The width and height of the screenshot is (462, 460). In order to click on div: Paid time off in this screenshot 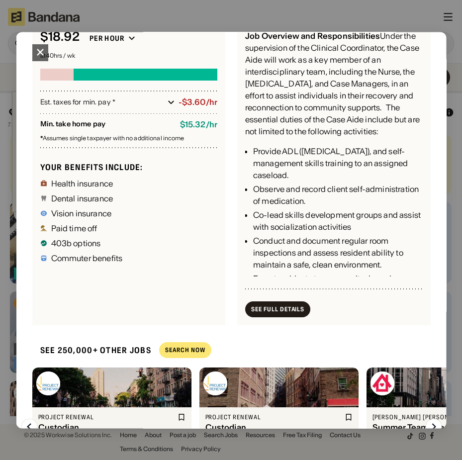, I will do `click(74, 228)`.